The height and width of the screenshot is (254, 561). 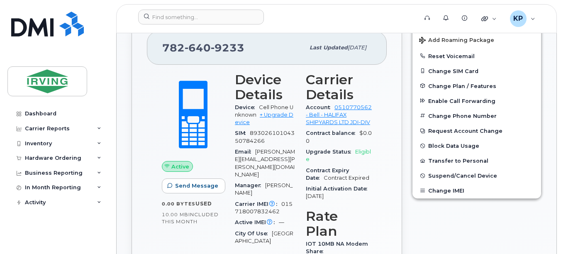 What do you see at coordinates (193, 186) in the screenshot?
I see `button: Send Message` at bounding box center [193, 186].